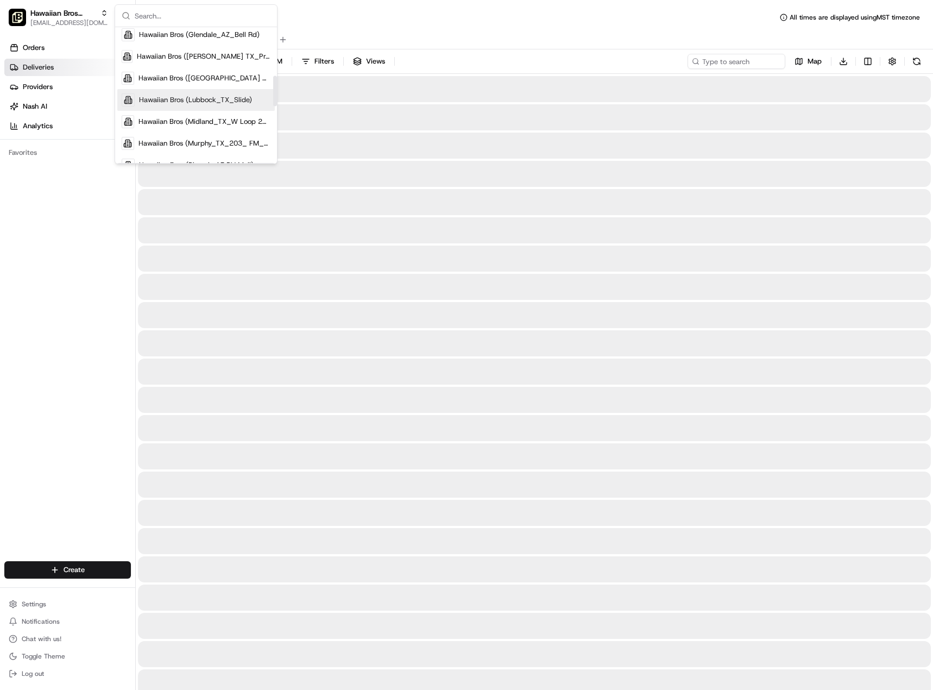  Describe the element at coordinates (133, 163) in the screenshot. I see `a: 💻API Documentation` at that location.